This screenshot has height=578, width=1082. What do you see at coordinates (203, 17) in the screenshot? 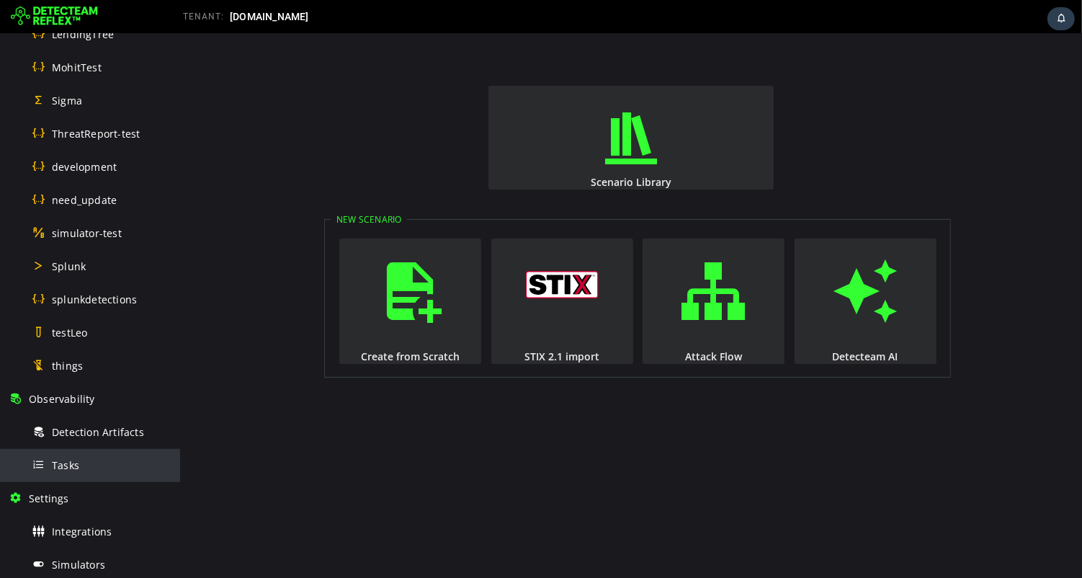
I see `span: TENANT:` at bounding box center [203, 17].